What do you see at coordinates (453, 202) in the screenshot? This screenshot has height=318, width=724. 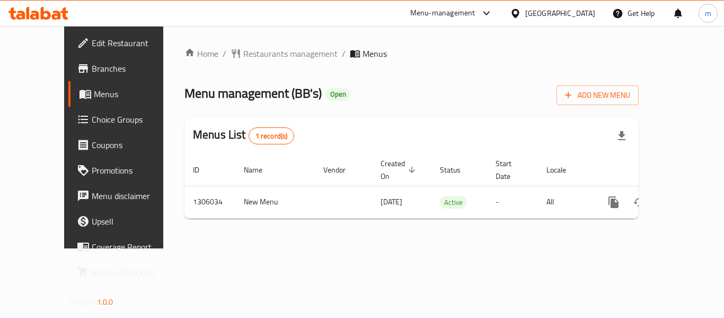 I see `div: Active` at bounding box center [453, 202].